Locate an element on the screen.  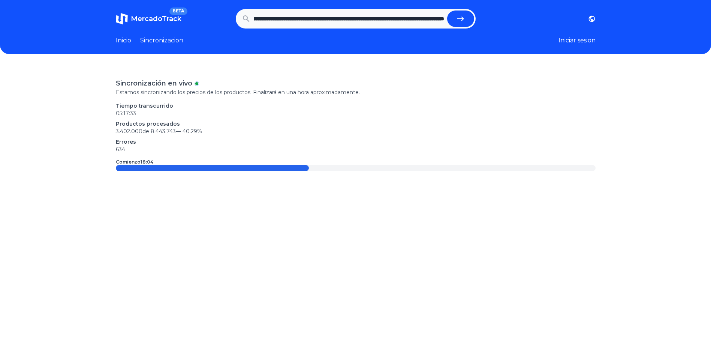
button: Iniciar sesion is located at coordinates (577, 40).